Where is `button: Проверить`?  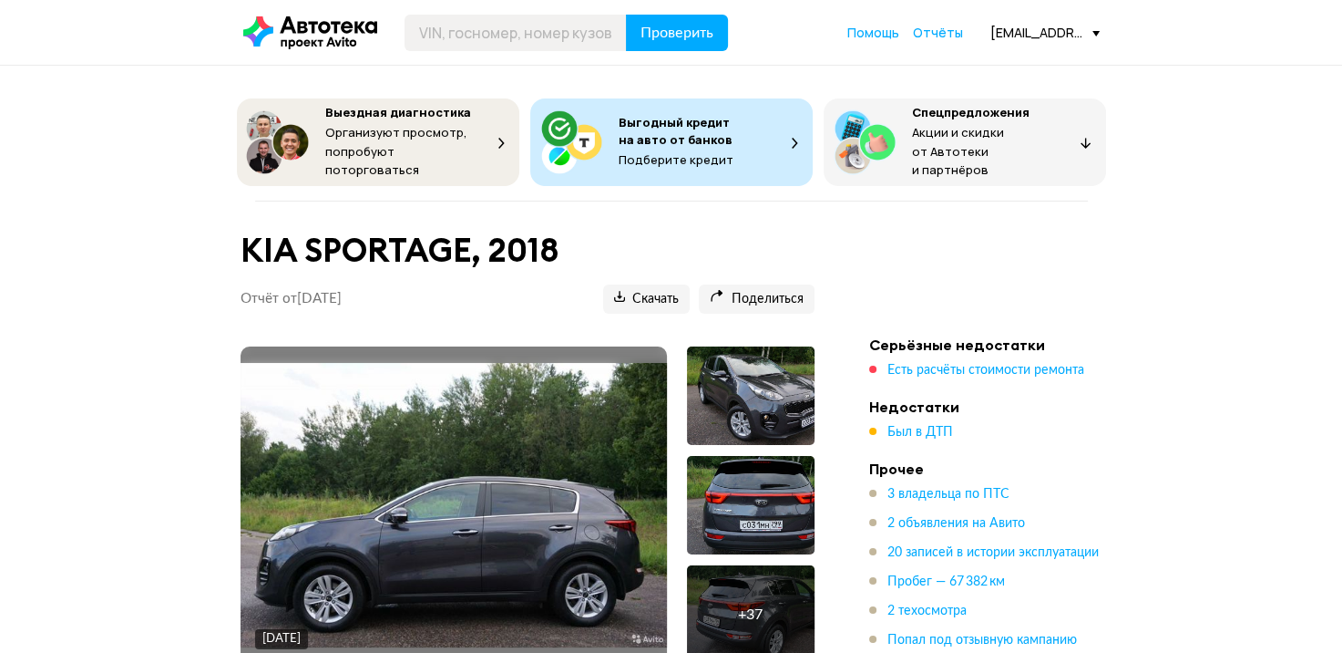 button: Проверить is located at coordinates (677, 33).